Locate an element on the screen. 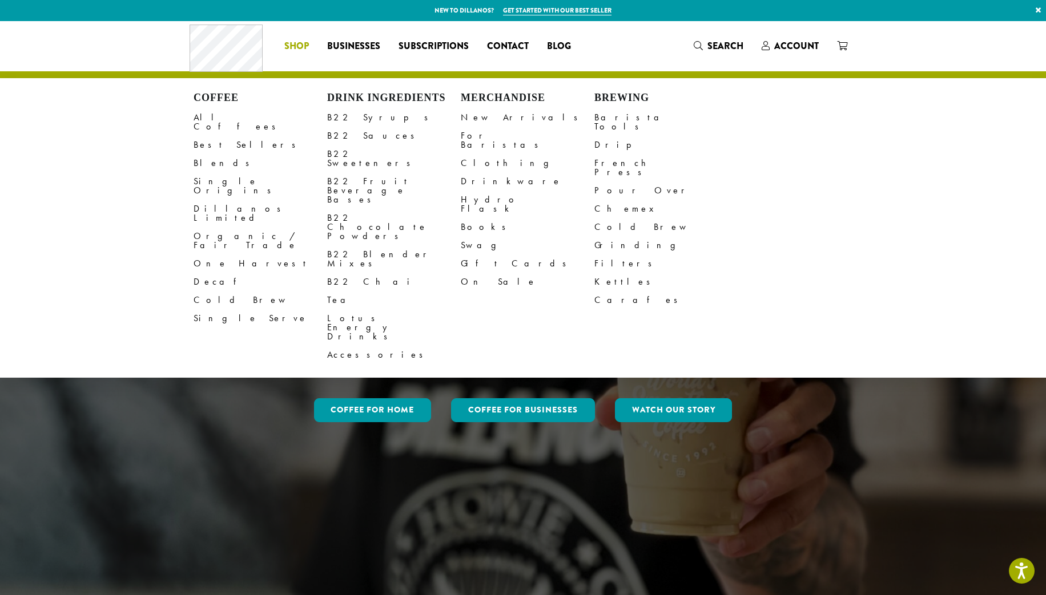 The width and height of the screenshot is (1046, 595). a: Shop is located at coordinates (296, 46).